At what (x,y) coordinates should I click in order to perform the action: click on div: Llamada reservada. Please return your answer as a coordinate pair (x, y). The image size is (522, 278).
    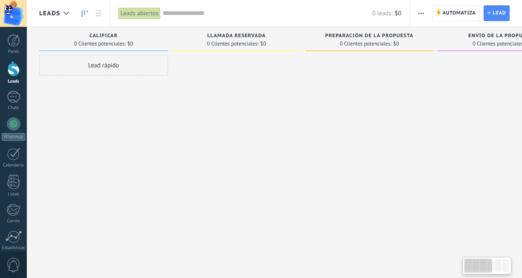
    Looking at the image, I should click on (236, 36).